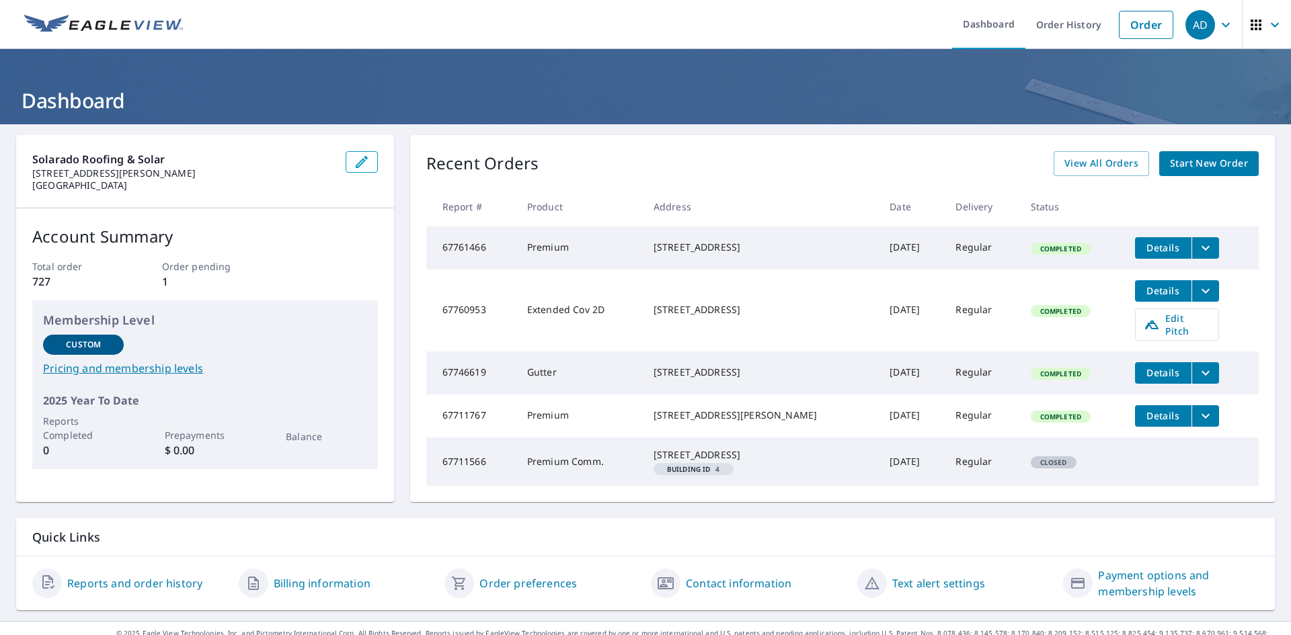 Image resolution: width=1291 pixels, height=635 pixels. What do you see at coordinates (1145, 25) in the screenshot?
I see `a: Order` at bounding box center [1145, 25].